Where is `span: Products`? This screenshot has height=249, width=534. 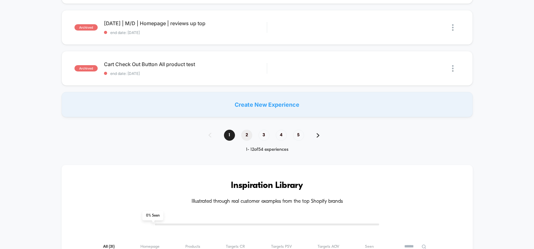 span: Products is located at coordinates (193, 246).